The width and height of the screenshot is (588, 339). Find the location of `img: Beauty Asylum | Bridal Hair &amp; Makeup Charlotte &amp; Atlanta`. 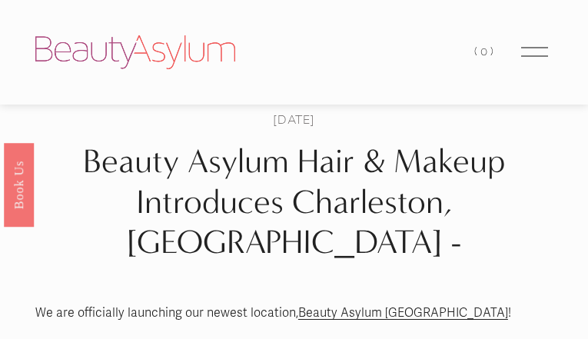

img: Beauty Asylum | Bridal Hair &amp; Makeup Charlotte &amp; Atlanta is located at coordinates (135, 52).